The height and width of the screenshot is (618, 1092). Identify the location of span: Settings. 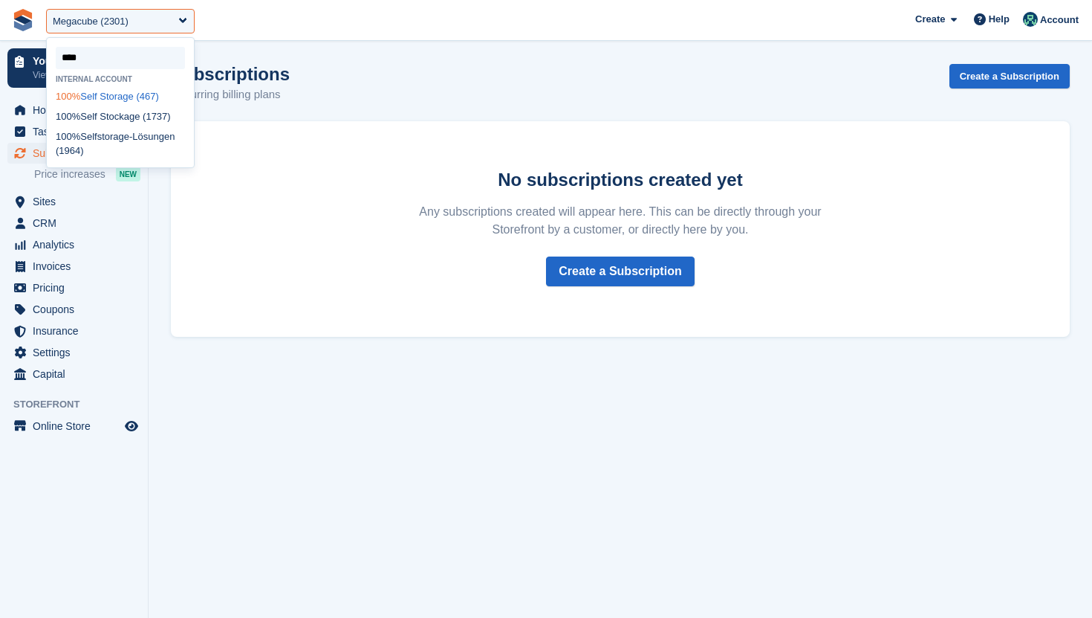
(77, 352).